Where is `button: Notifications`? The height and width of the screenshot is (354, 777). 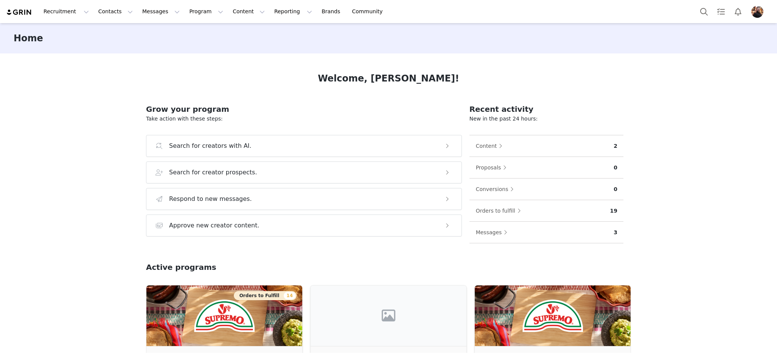
button: Notifications is located at coordinates (738, 11).